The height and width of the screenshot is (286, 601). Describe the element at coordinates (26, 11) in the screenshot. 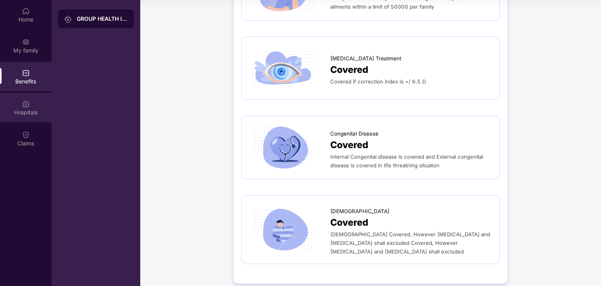

I see `img: svg+xml;base64,PHN2ZyBpZD0iSG9tZSIgeG1sbnM9Imh0dHA6Ly93d3cudzMub3JnLzIwMDAvc3ZnIiB3aWR0aD0iMjAiIG...` at that location.